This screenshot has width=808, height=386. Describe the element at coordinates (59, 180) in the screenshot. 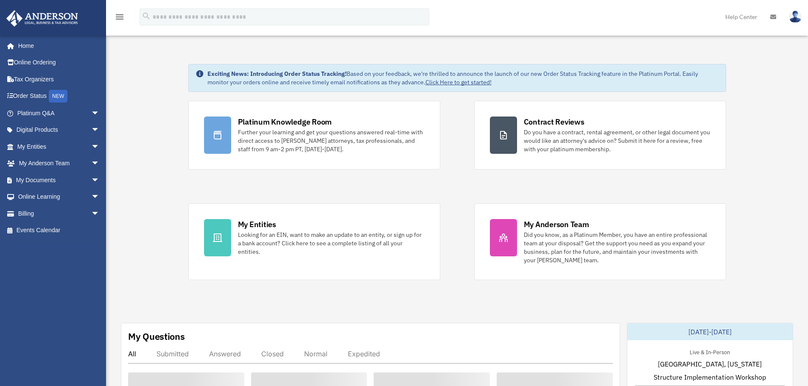

I see `a: My Documentsarrow_drop_down` at that location.